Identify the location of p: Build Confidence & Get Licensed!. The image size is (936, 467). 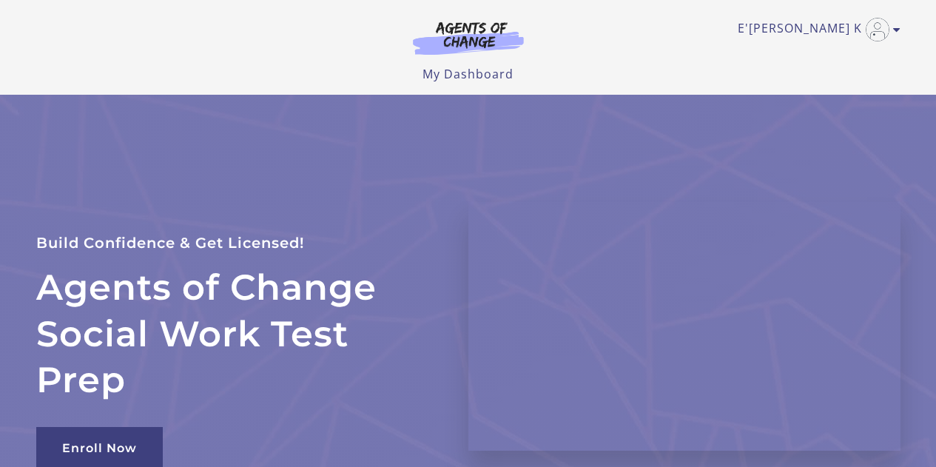
(235, 243).